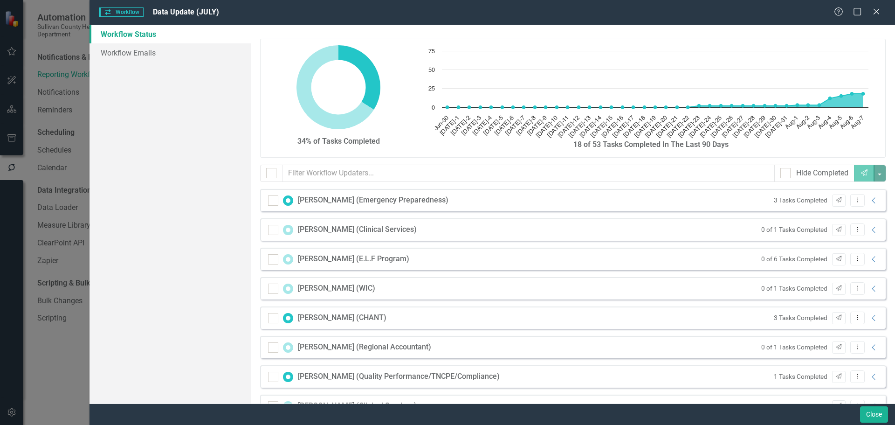  I want to click on strong: 34% of Tasks Completed, so click(339, 141).